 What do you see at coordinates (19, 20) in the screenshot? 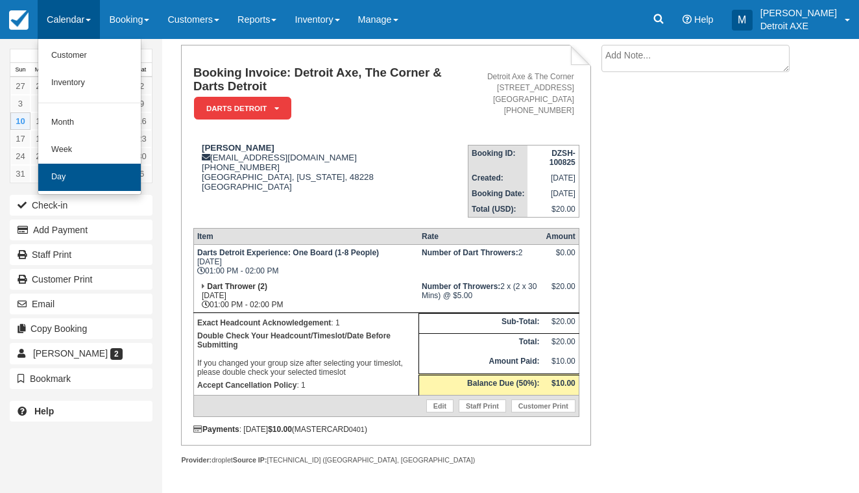
I see `img: checkfront-main-nav-mini-logo.png` at bounding box center [19, 20].